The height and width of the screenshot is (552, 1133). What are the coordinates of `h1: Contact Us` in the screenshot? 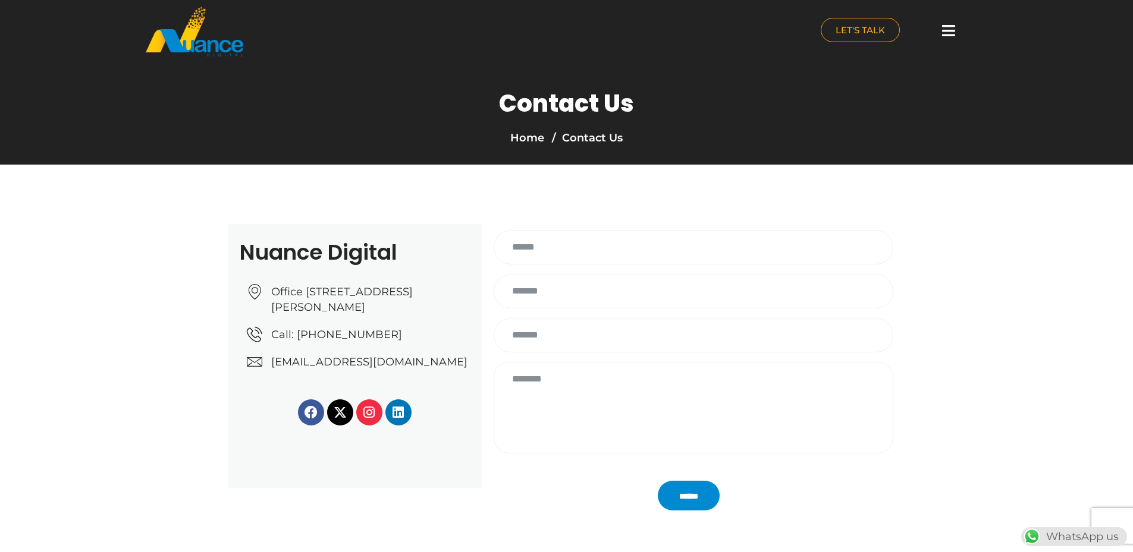 It's located at (566, 103).